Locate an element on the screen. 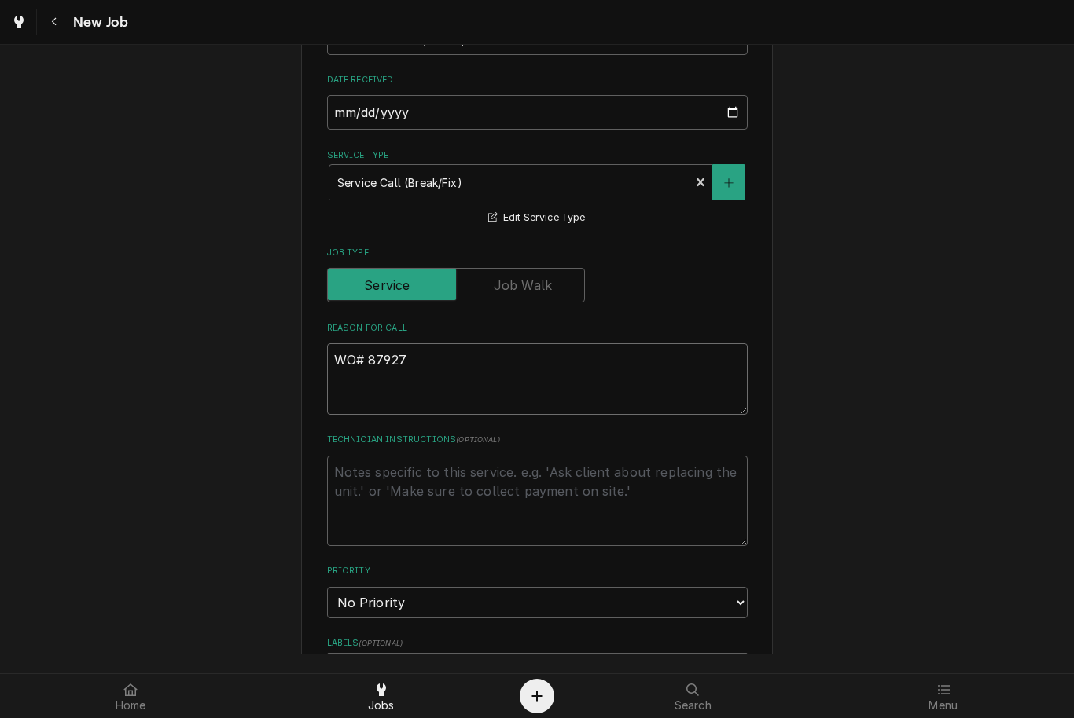  label: Reason For Call is located at coordinates (537, 329).